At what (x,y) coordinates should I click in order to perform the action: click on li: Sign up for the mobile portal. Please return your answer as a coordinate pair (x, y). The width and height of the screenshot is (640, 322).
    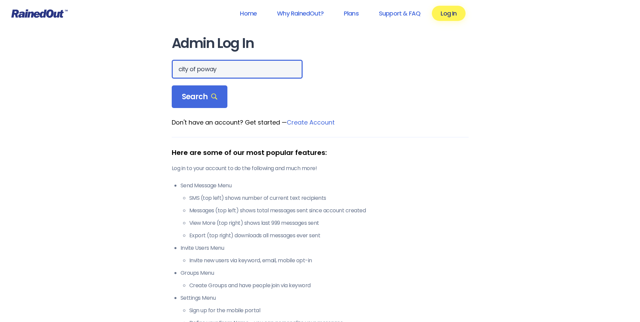
    Looking at the image, I should click on (329, 310).